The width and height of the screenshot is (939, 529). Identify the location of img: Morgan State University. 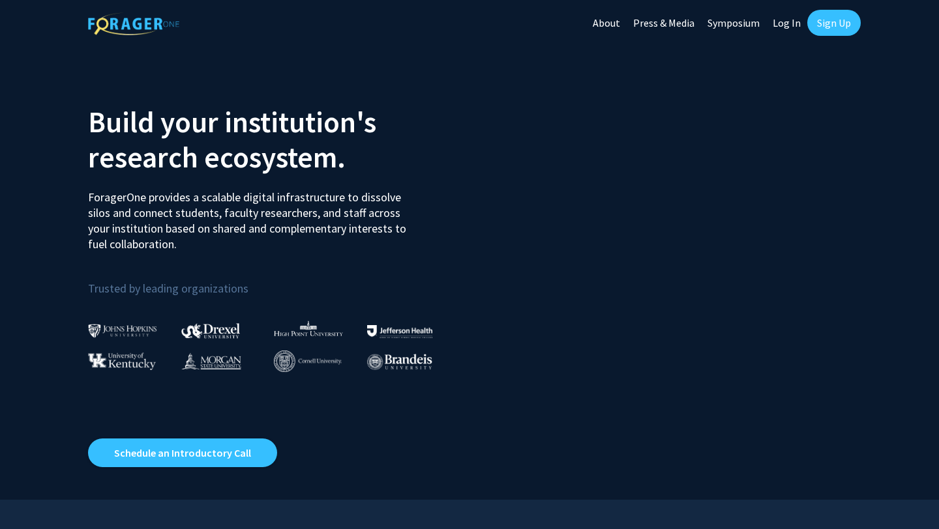
(211, 361).